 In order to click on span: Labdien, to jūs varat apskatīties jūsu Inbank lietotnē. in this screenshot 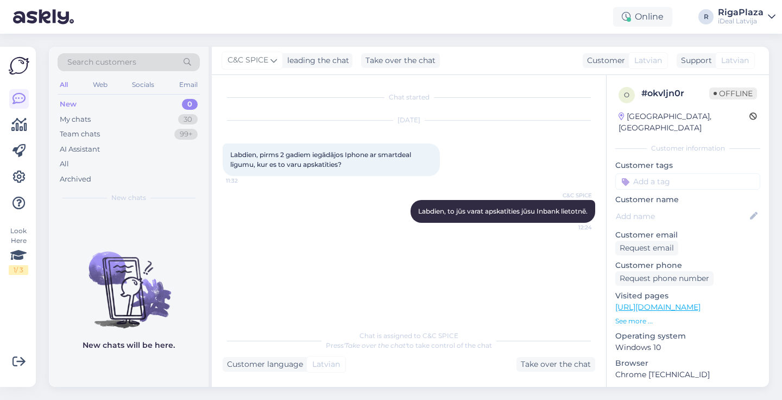, I will do `click(503, 211)`.